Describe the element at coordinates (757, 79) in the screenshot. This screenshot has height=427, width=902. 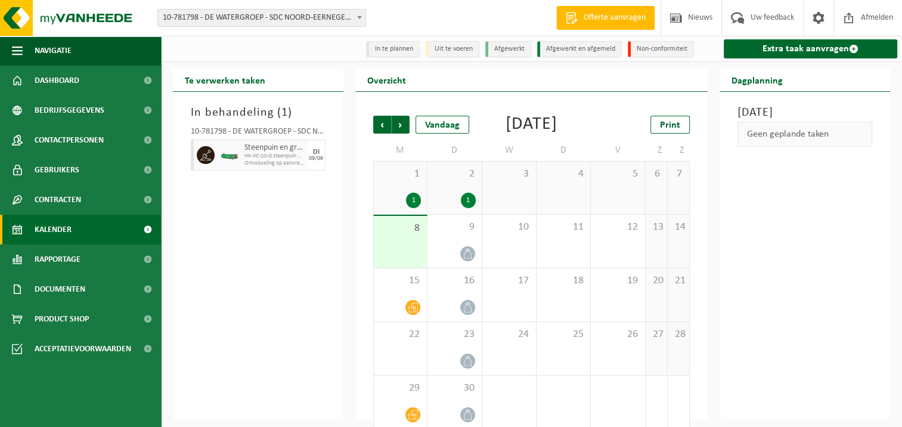
I see `h2: Dagplanning` at that location.